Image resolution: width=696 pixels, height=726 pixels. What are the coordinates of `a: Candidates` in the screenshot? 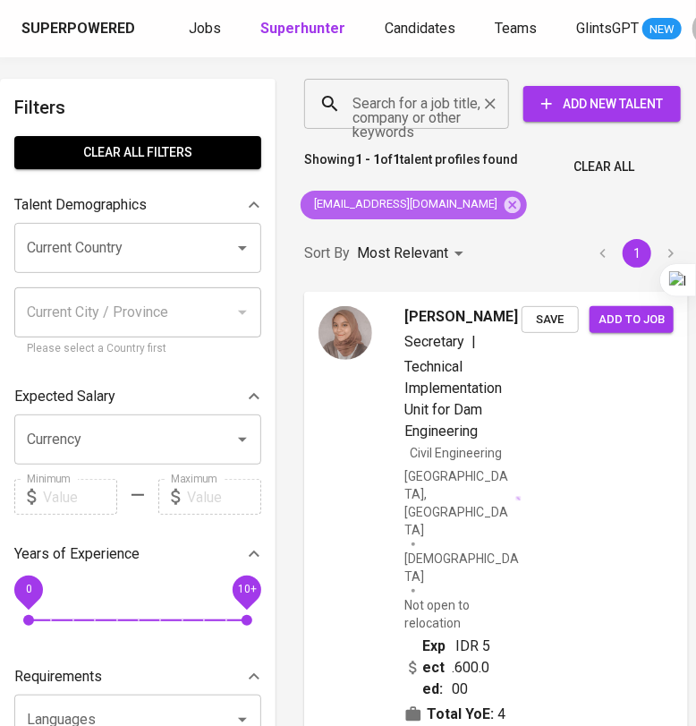 It's located at (421, 29).